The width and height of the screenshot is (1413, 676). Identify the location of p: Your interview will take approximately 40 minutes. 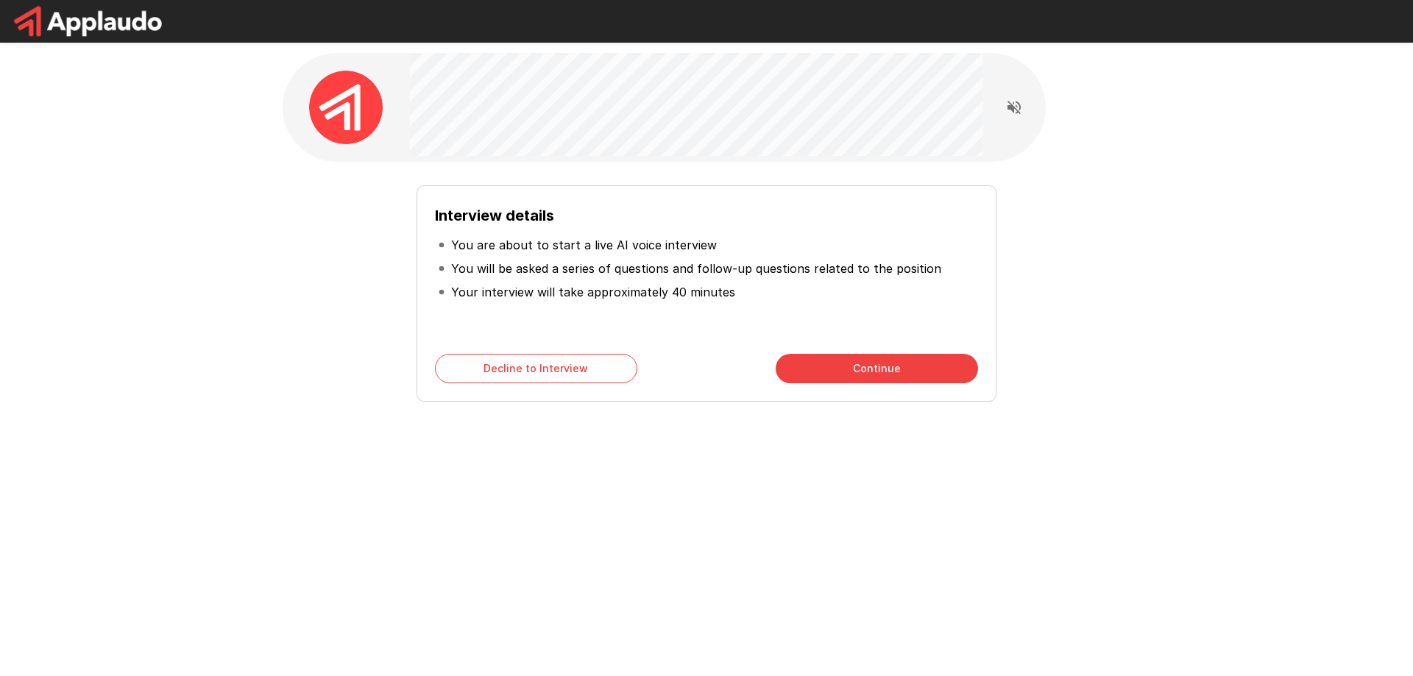
(593, 292).